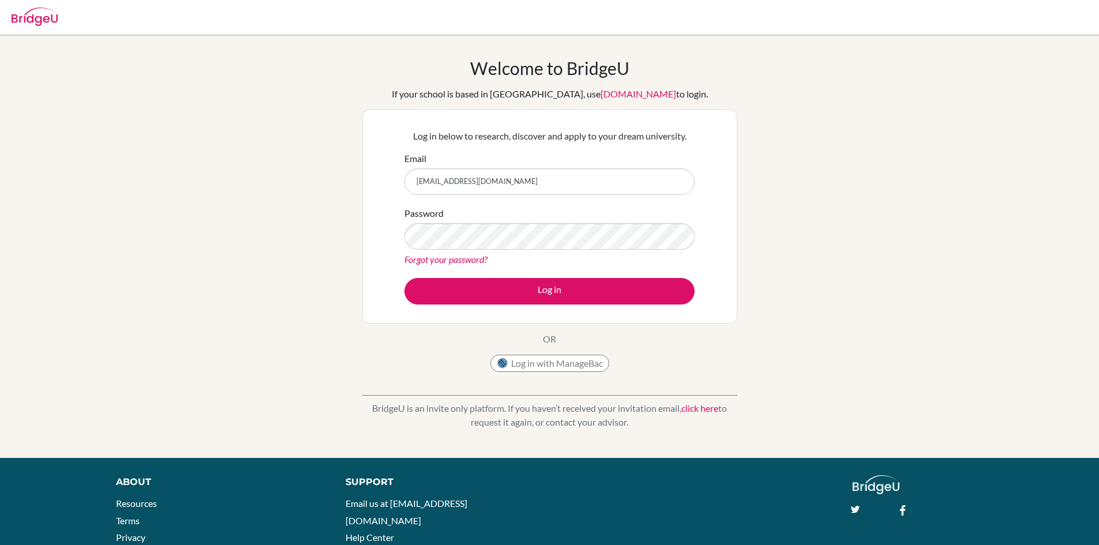  I want to click on button: Log in, so click(549, 291).